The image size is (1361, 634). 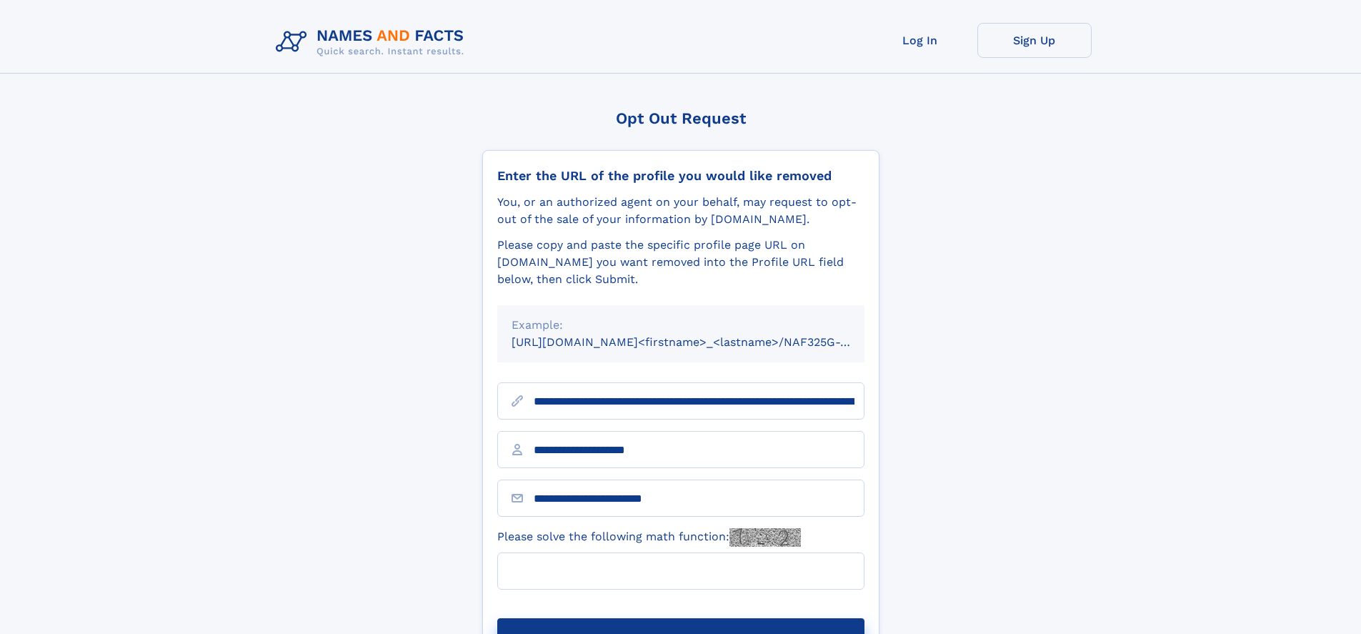 I want to click on div: Example:, so click(x=681, y=325).